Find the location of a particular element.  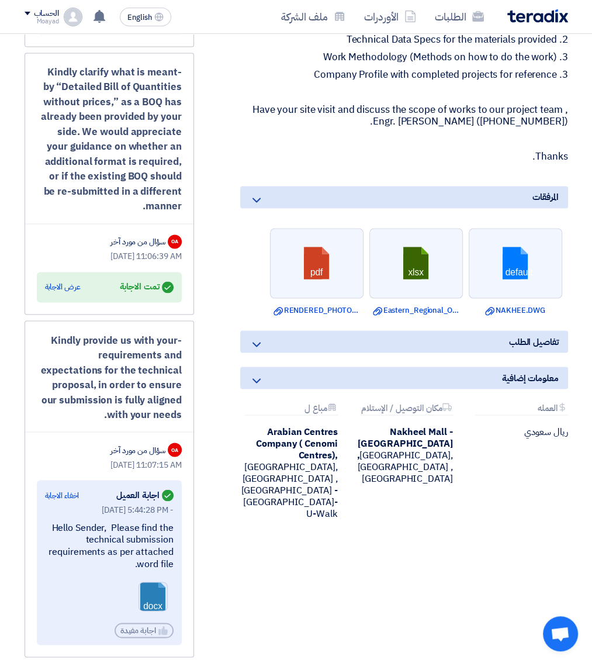

p: Thanks. is located at coordinates (404, 157).